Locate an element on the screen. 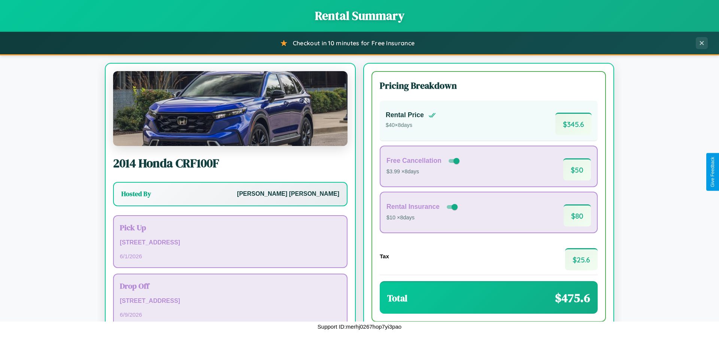 The image size is (719, 344). p: $3.99 × 8 days is located at coordinates (424, 172).